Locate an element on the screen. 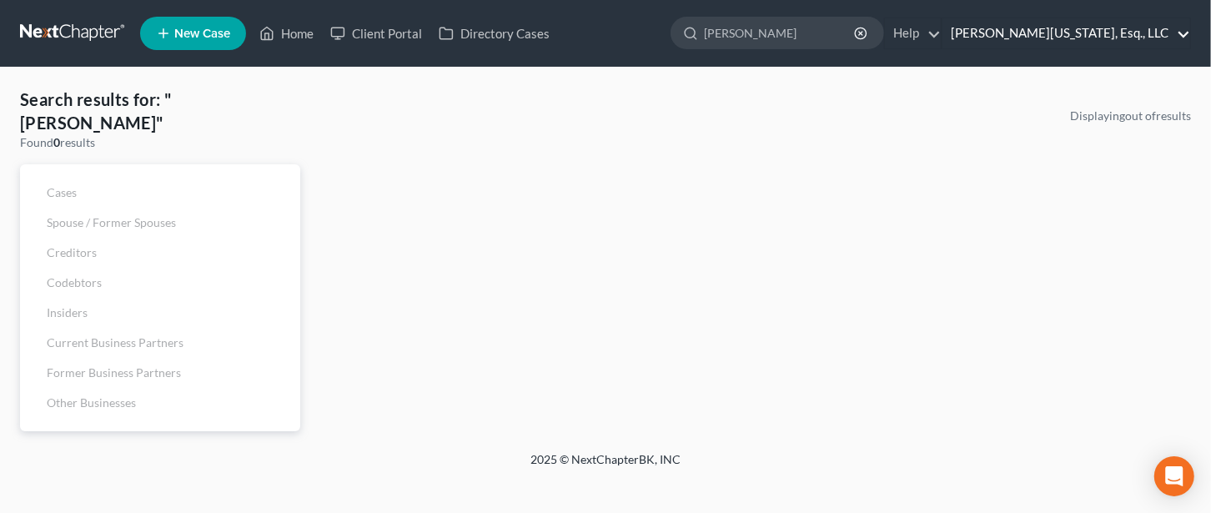  strong: 0 is located at coordinates (57, 142).